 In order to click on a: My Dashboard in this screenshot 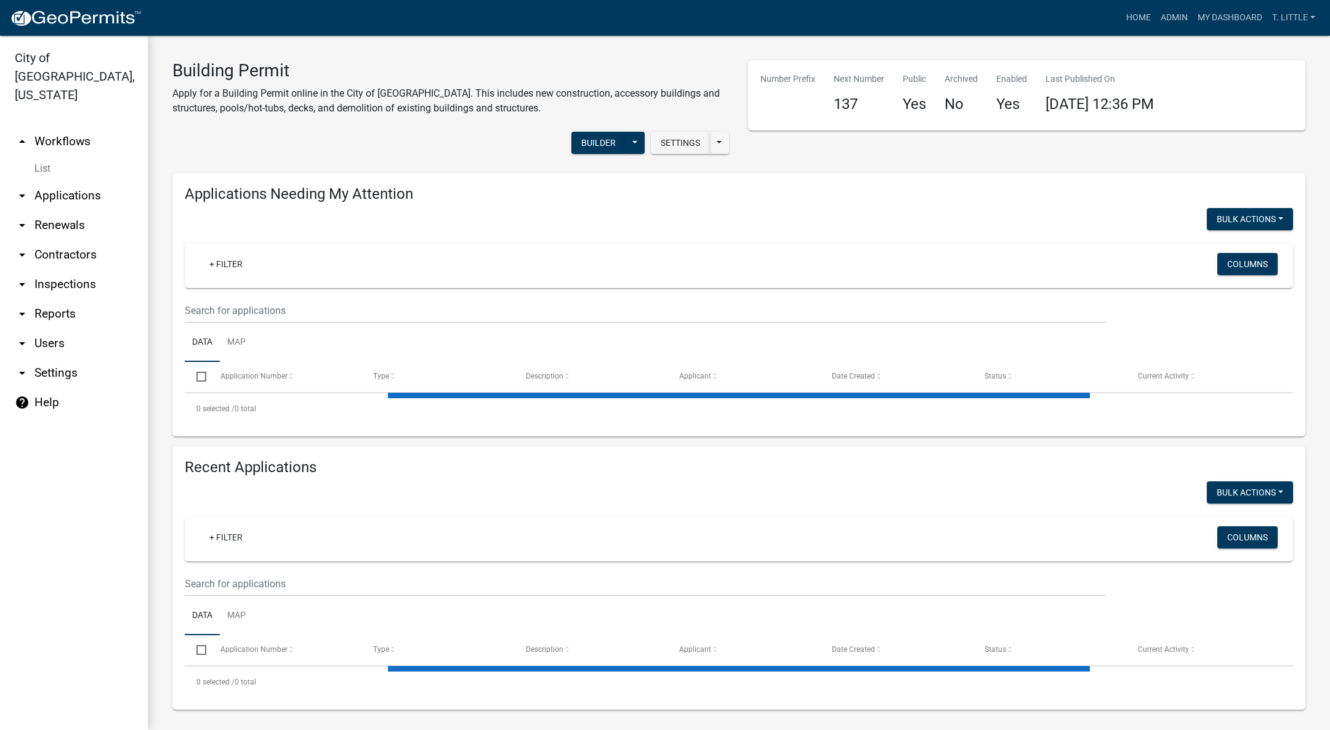, I will do `click(1229, 18)`.